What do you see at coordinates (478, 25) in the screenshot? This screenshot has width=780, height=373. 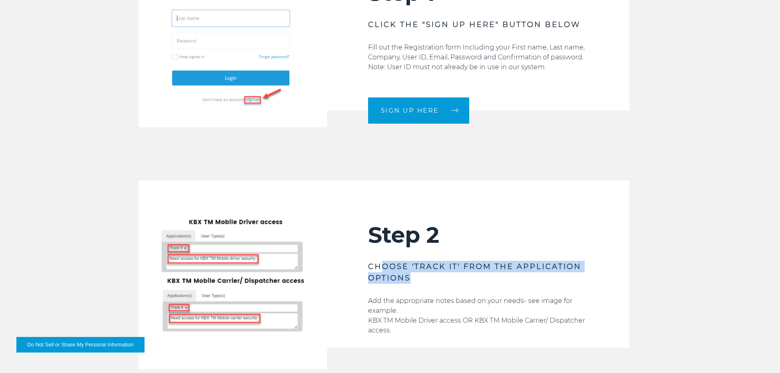 I see `h3: CLICK THE "SIGN UP HERE" BUTTON BELOW` at bounding box center [478, 25].